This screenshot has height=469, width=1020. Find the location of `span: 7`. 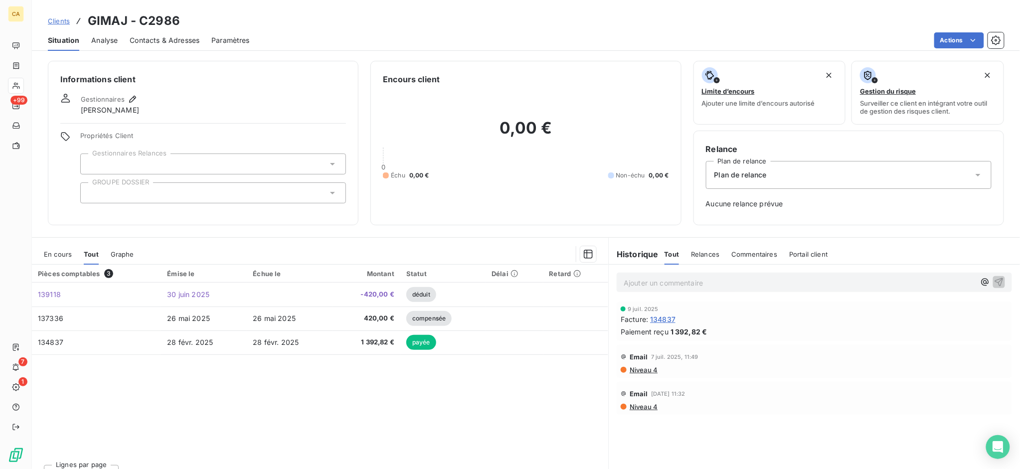

span: 7 is located at coordinates (23, 362).